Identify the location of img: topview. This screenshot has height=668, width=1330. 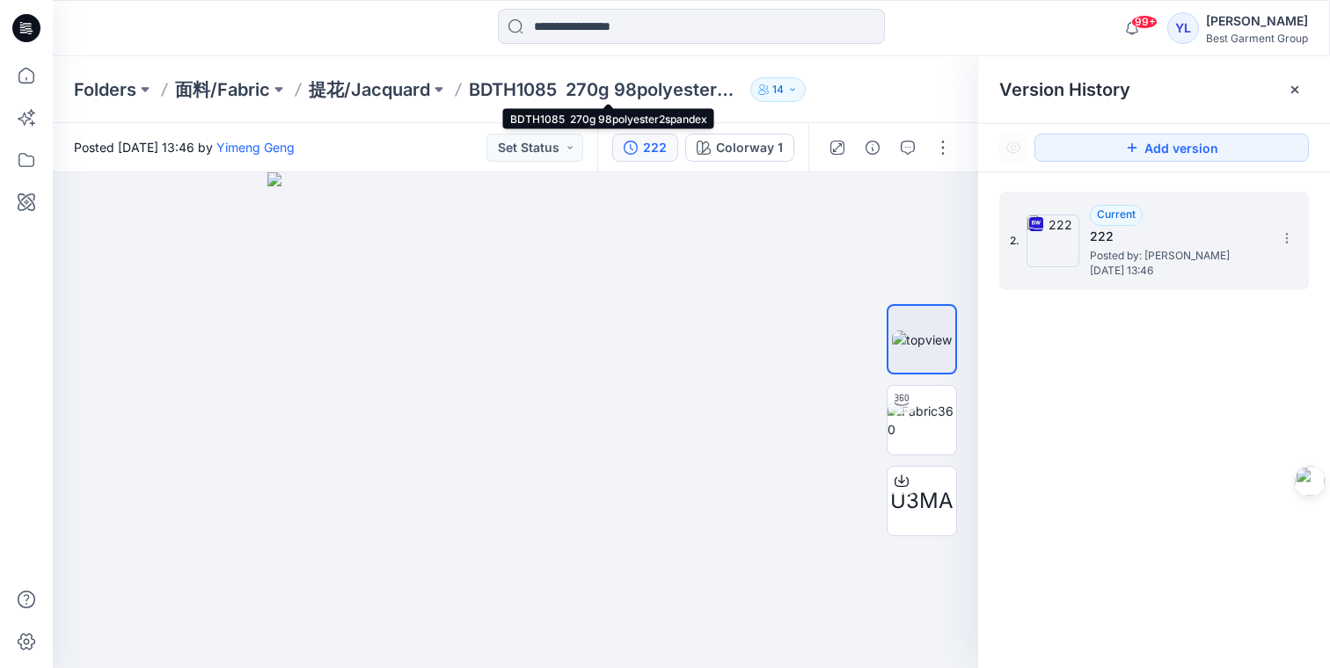
(922, 339).